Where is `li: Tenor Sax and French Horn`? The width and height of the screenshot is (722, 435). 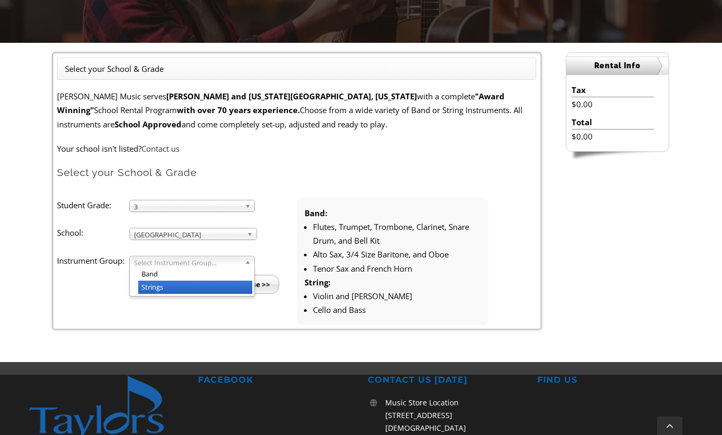
li: Tenor Sax and French Horn is located at coordinates (397, 268).